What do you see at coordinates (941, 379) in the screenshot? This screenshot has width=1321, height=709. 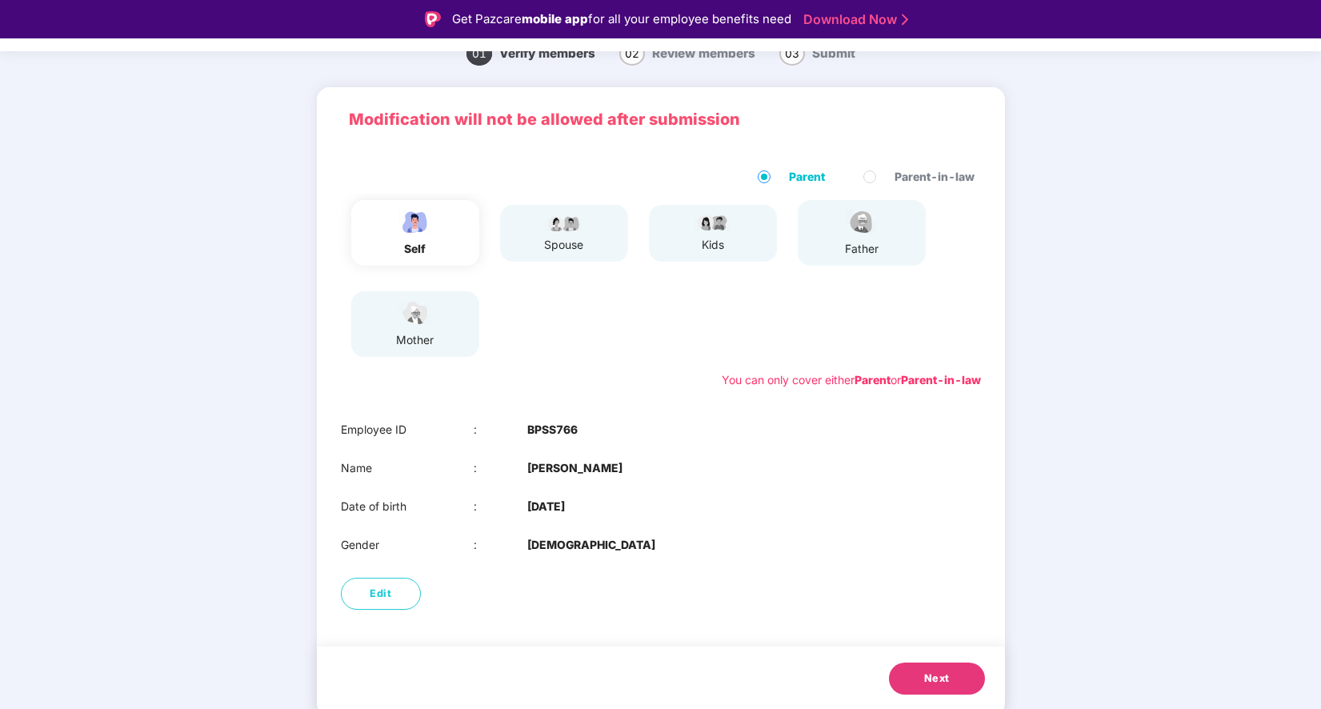 I see `b: Parent-in-law` at bounding box center [941, 379].